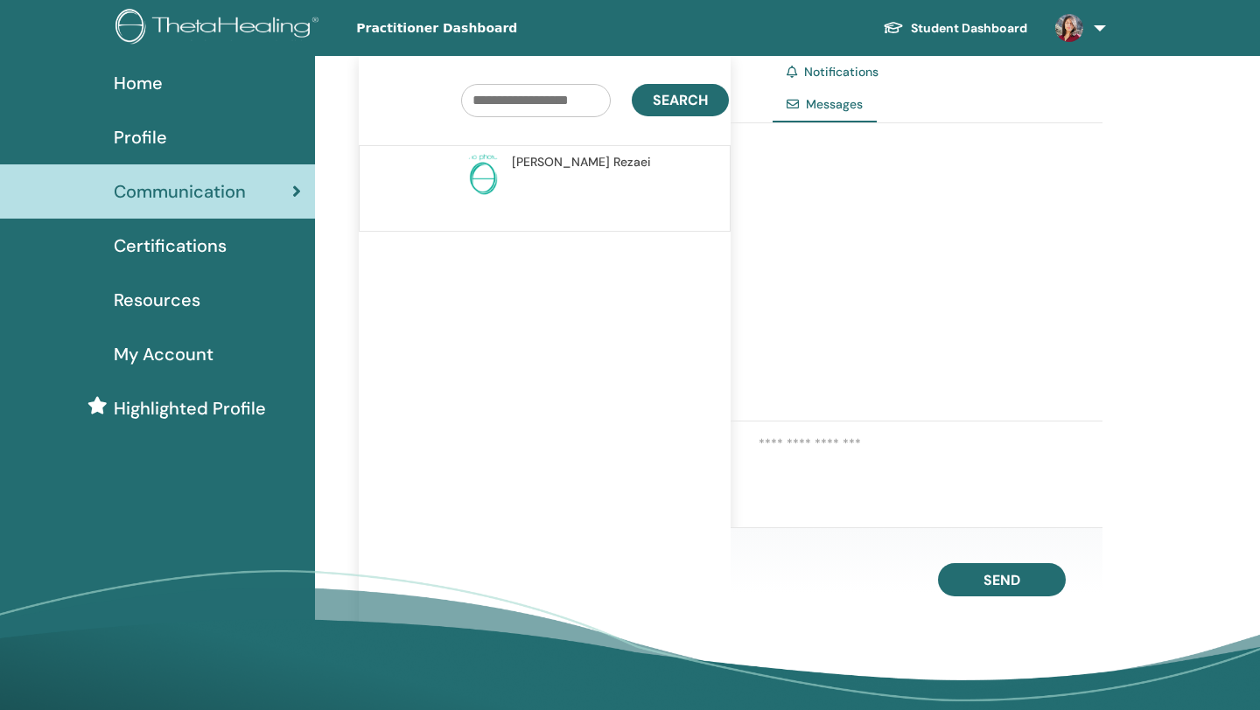  What do you see at coordinates (190, 409) in the screenshot?
I see `span: Highlighted Profile` at bounding box center [190, 409].